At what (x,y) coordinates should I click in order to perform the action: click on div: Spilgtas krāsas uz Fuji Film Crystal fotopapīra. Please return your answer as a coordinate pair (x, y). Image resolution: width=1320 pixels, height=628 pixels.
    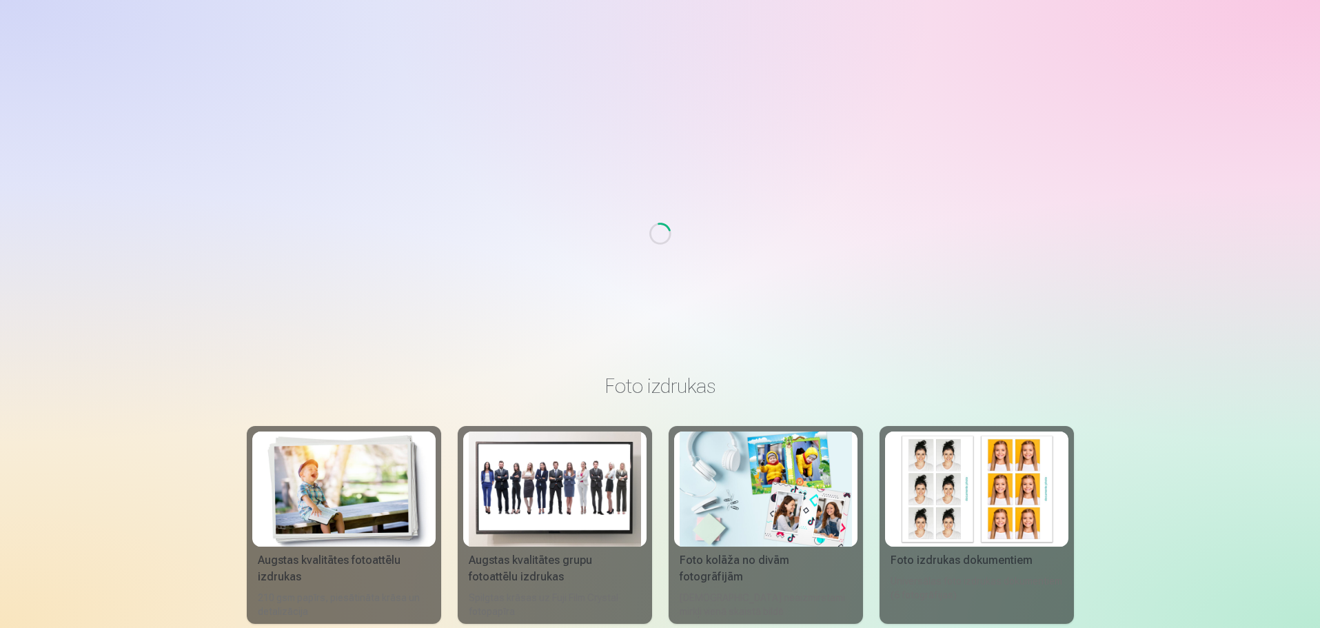
    Looking at the image, I should click on (555, 605).